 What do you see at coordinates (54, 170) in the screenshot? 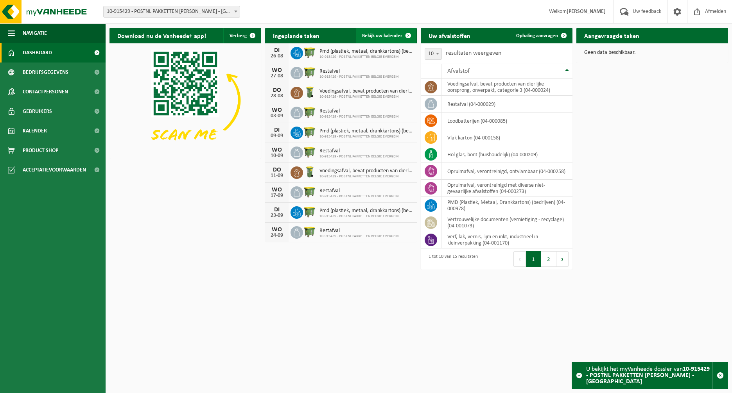
I see `span: Acceptatievoorwaarden` at bounding box center [54, 170].